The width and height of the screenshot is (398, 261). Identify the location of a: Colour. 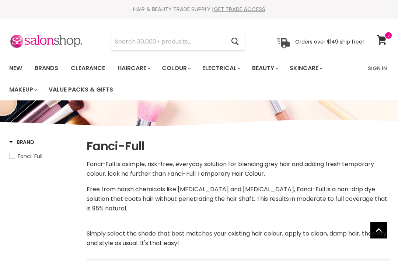
(176, 68).